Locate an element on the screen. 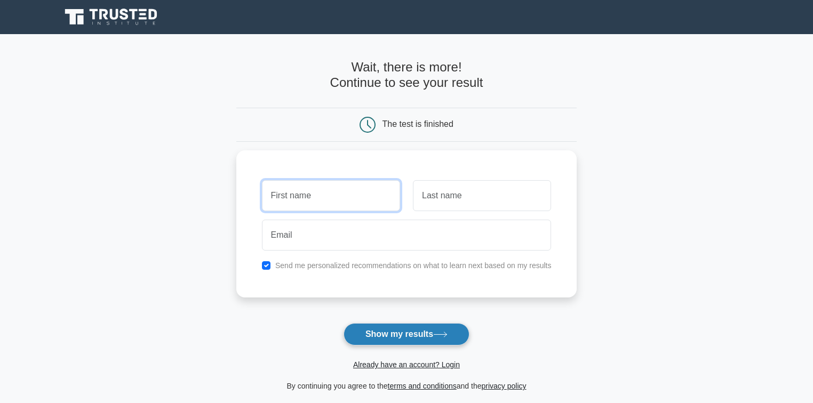 The image size is (813, 403). input: Email is located at coordinates (406, 235).